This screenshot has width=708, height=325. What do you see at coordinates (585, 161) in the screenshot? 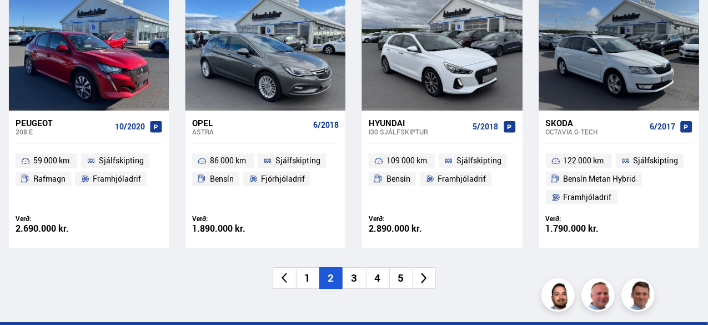
I see `span: 122 000 km.` at bounding box center [585, 161].